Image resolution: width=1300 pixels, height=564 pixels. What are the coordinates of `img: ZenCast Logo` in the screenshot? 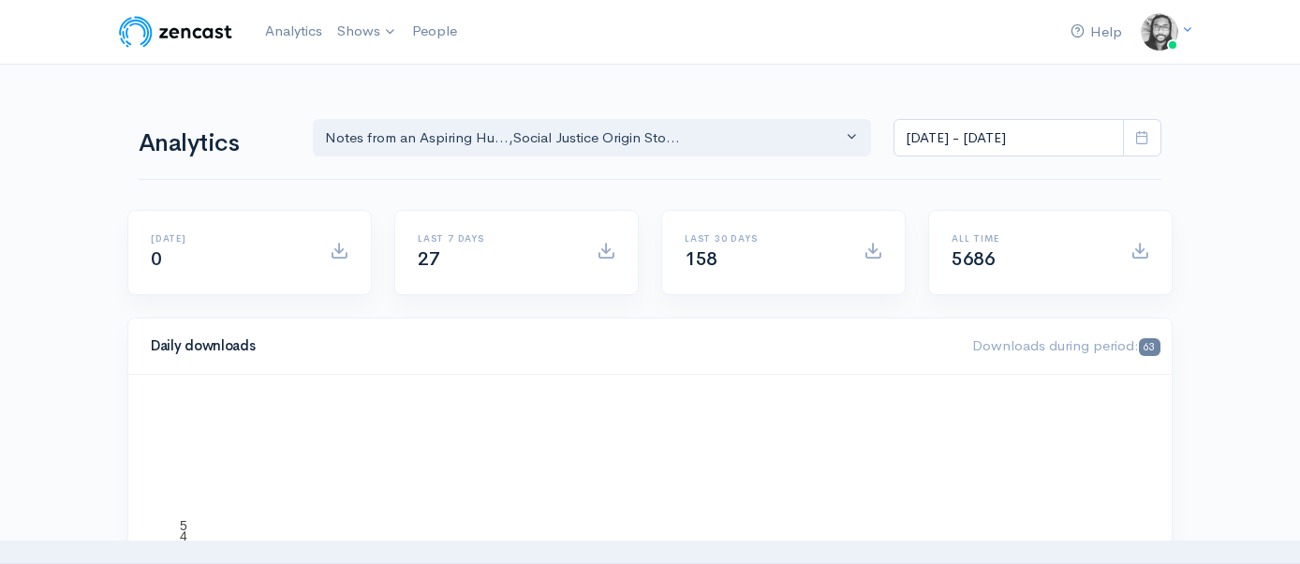 It's located at (175, 32).